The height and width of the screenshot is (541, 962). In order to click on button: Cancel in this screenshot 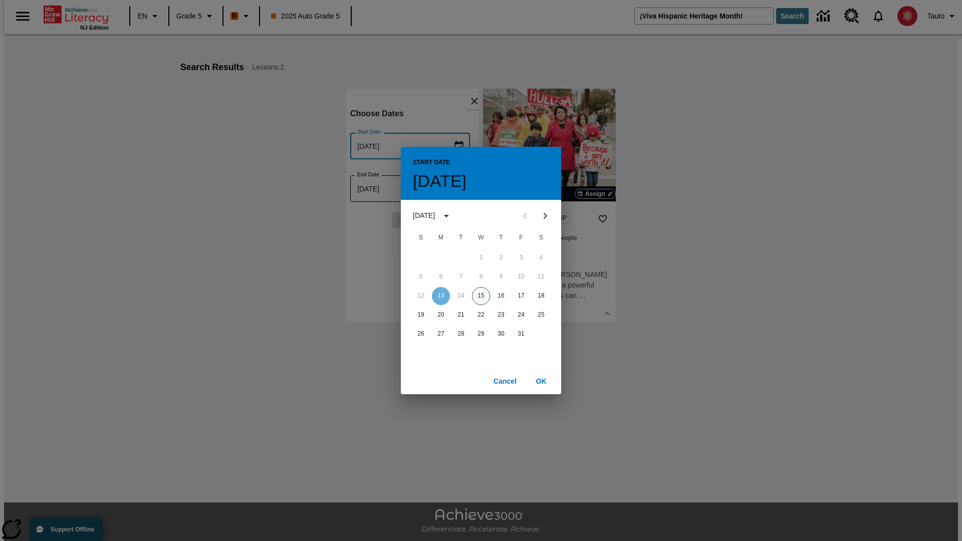, I will do `click(505, 381)`.